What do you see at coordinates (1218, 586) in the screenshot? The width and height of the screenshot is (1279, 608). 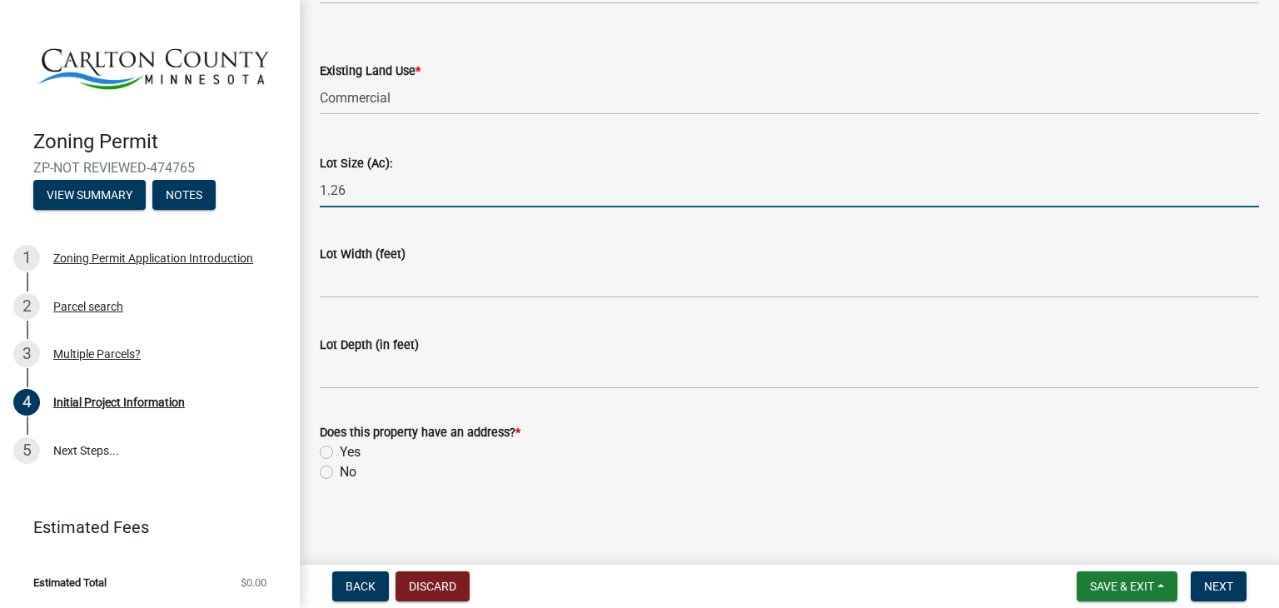 I see `span: Next` at bounding box center [1218, 586].